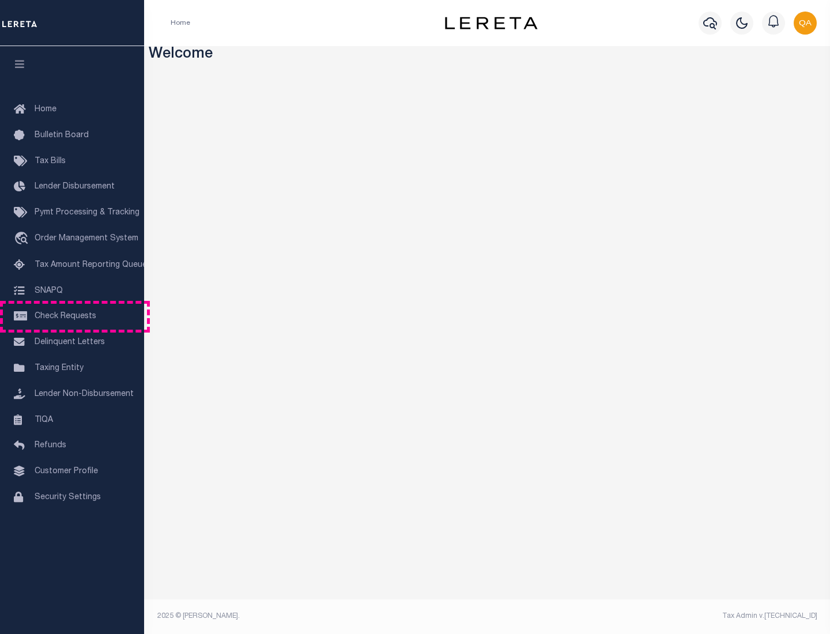 The image size is (830, 634). I want to click on i: travel_explore, so click(23, 239).